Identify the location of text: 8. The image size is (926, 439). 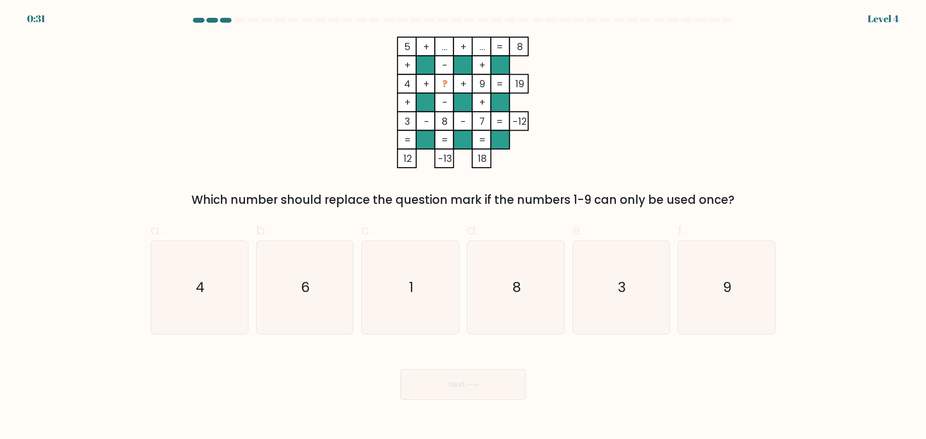
(516, 287).